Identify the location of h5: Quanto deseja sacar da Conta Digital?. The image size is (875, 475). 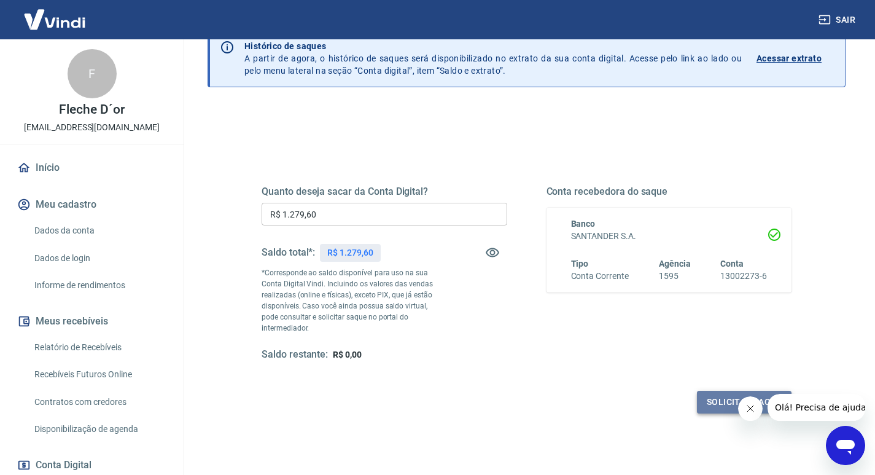
(384, 192).